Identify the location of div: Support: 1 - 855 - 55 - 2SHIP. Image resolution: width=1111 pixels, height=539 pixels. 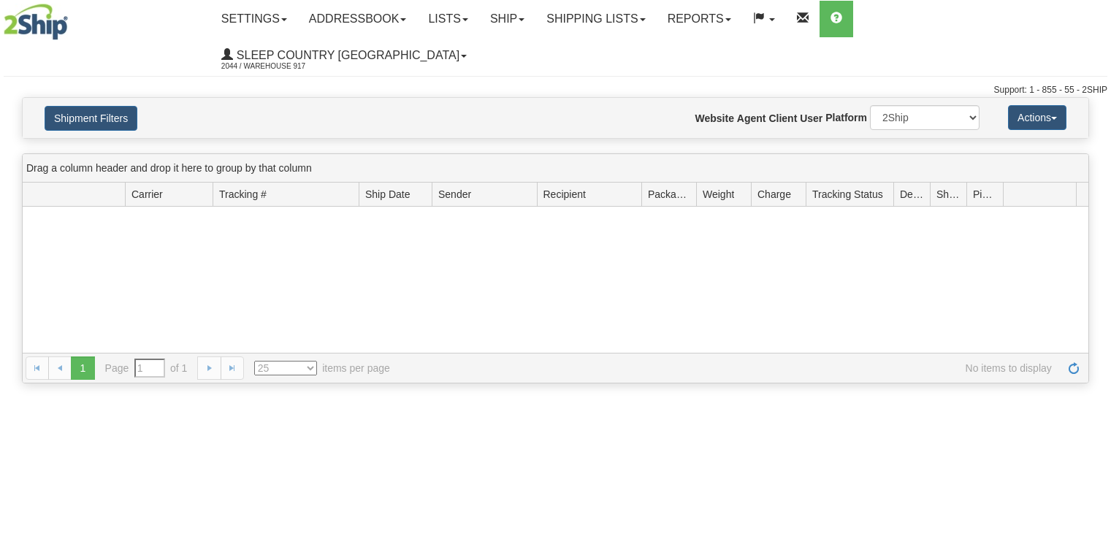
(555, 90).